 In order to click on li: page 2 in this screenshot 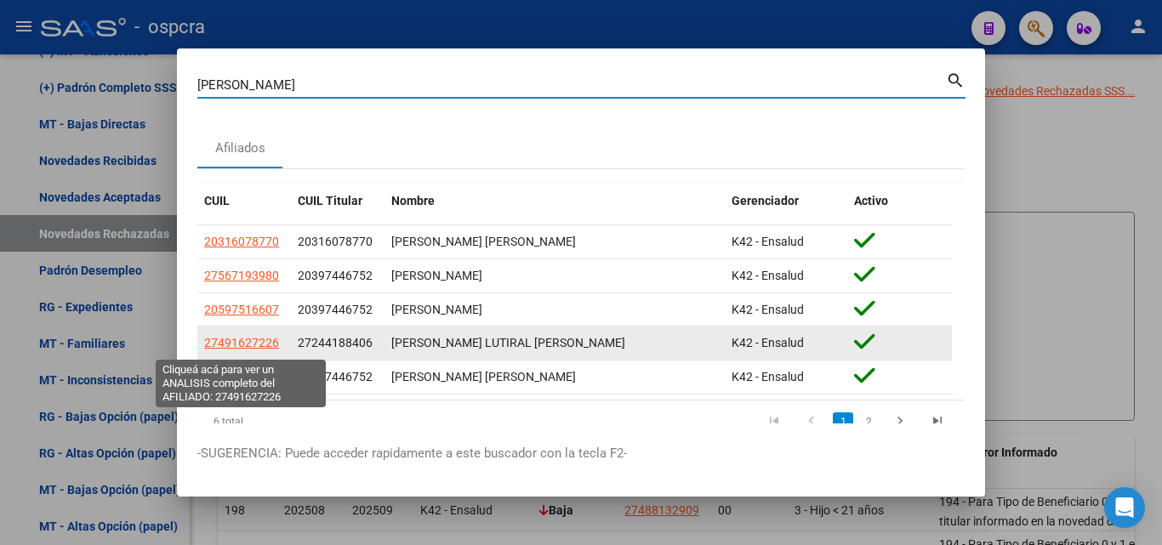, I will do `click(869, 422)`.